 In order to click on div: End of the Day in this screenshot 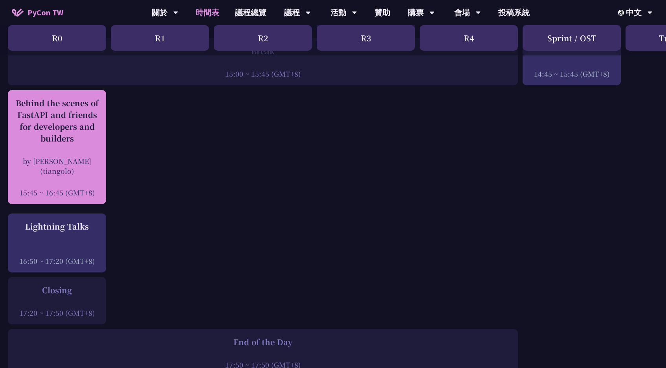, I will do `click(263, 342)`.